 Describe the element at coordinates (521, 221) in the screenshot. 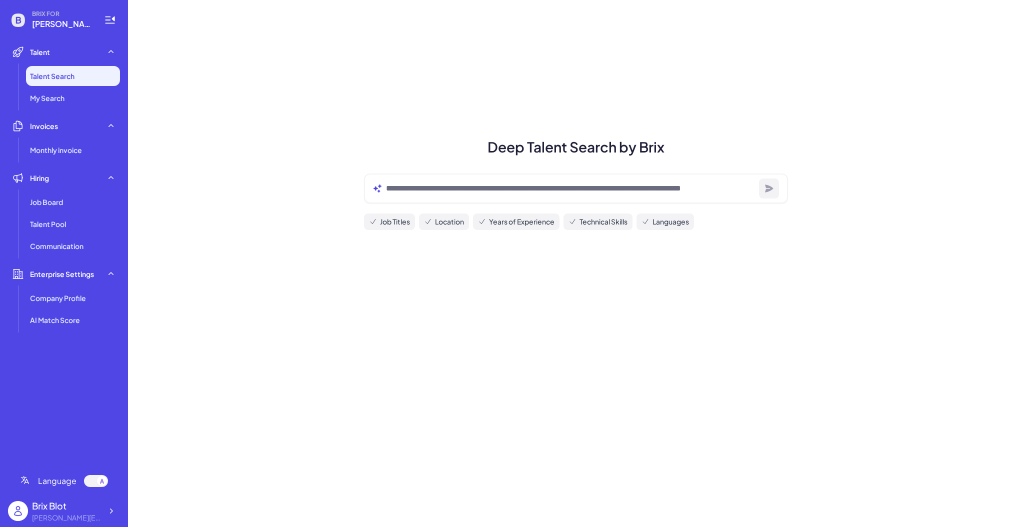

I see `span: Years of Experience` at that location.